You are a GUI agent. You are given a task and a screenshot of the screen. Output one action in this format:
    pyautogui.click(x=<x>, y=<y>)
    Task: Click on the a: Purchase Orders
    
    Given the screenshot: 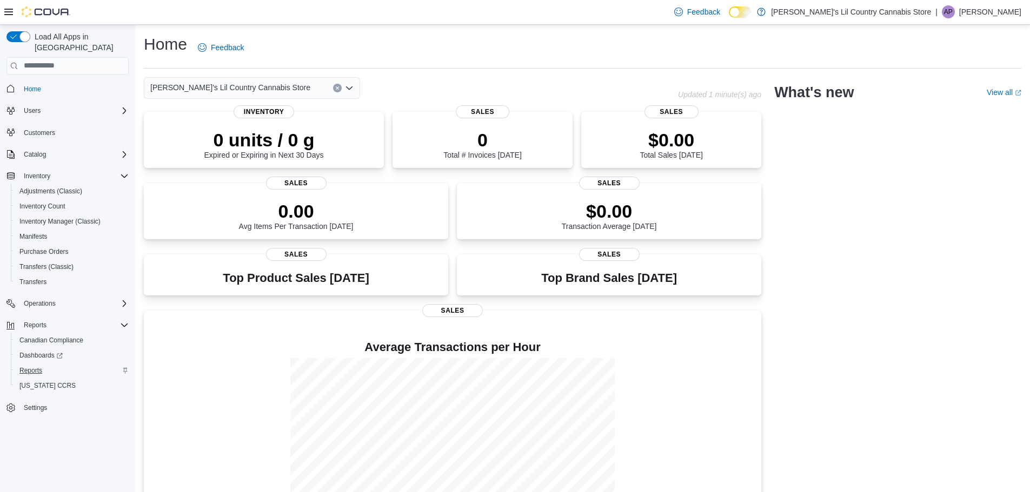 What is the action you would take?
    pyautogui.click(x=44, y=252)
    